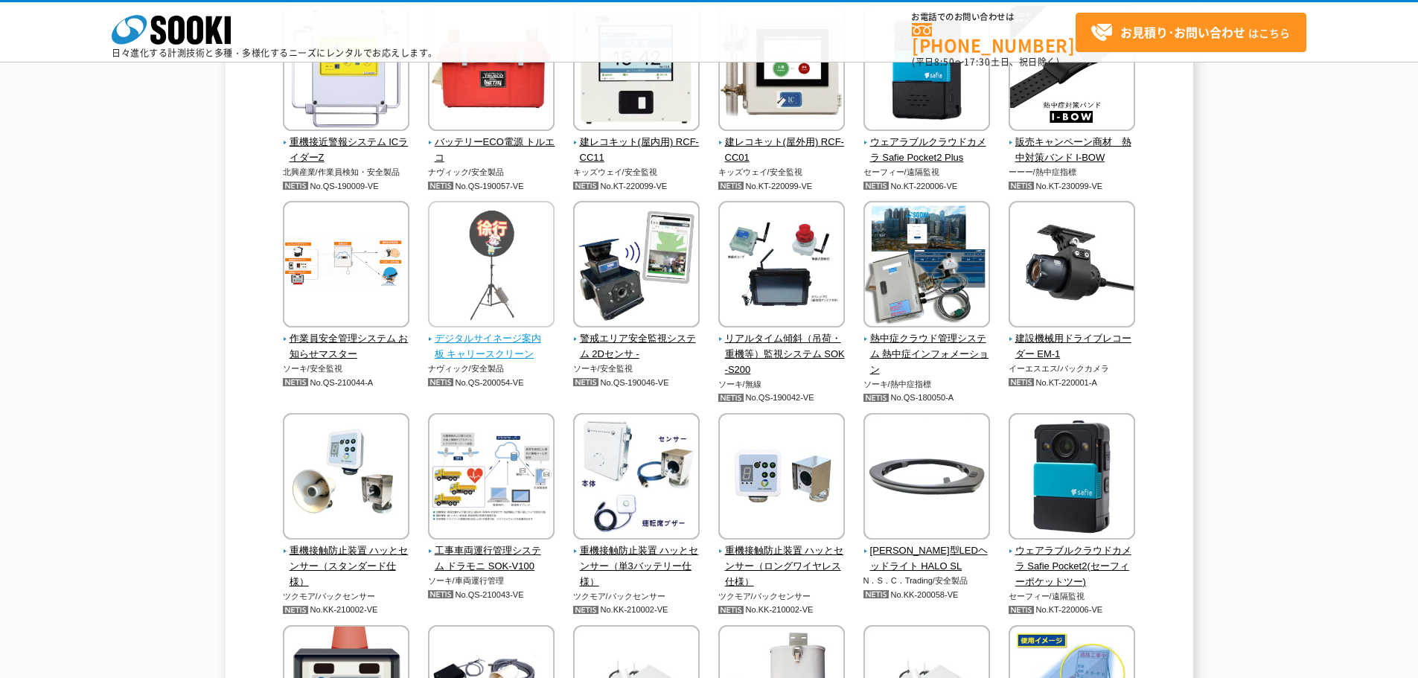 This screenshot has width=1418, height=678. Describe the element at coordinates (782, 384) in the screenshot. I see `p: ソーキ/無線` at that location.